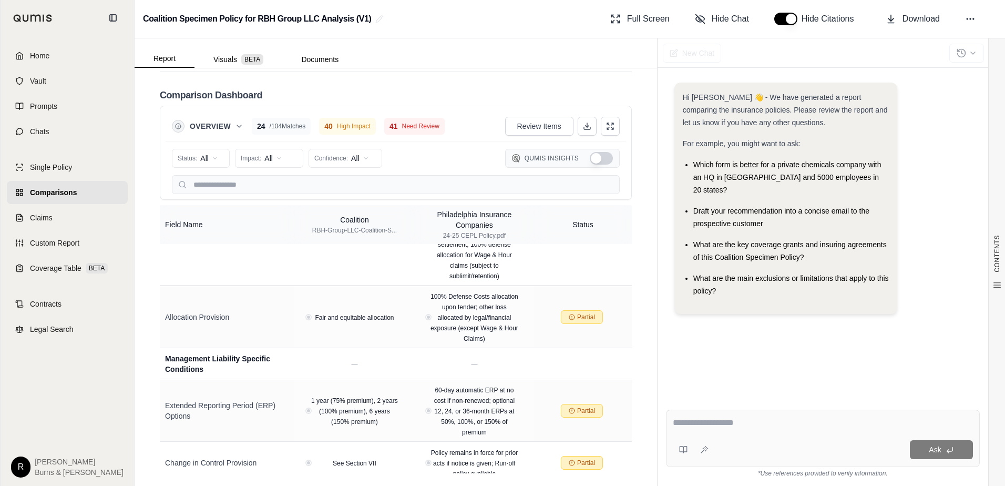 This screenshot has width=1005, height=486. What do you see at coordinates (354, 126) in the screenshot?
I see `span: High Impact` at bounding box center [354, 126].